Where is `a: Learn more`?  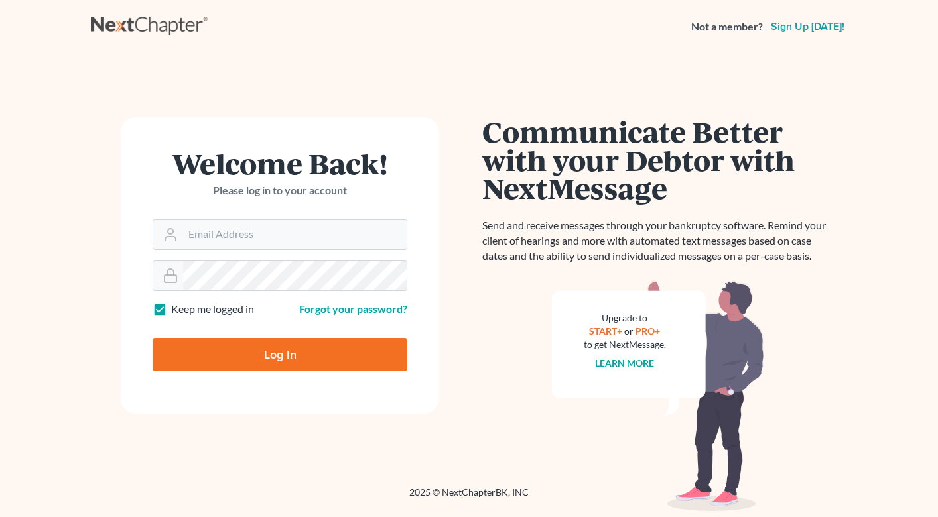 a: Learn more is located at coordinates (625, 363).